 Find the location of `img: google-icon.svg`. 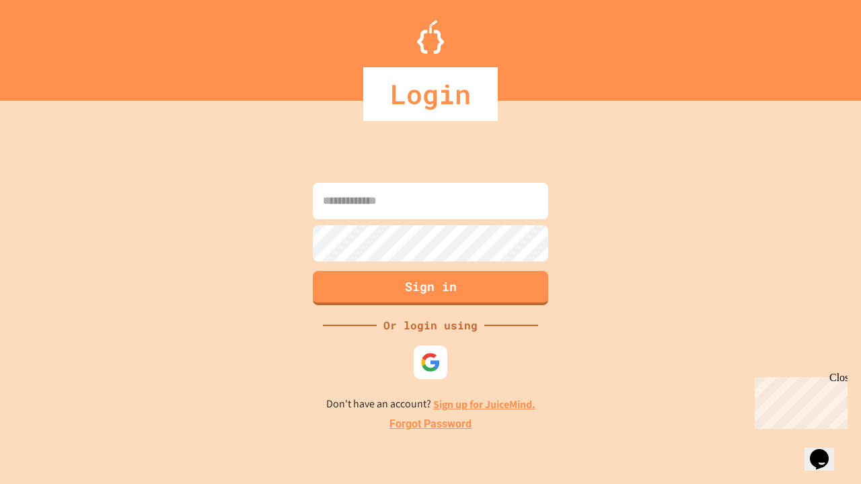

img: google-icon.svg is located at coordinates (430, 363).